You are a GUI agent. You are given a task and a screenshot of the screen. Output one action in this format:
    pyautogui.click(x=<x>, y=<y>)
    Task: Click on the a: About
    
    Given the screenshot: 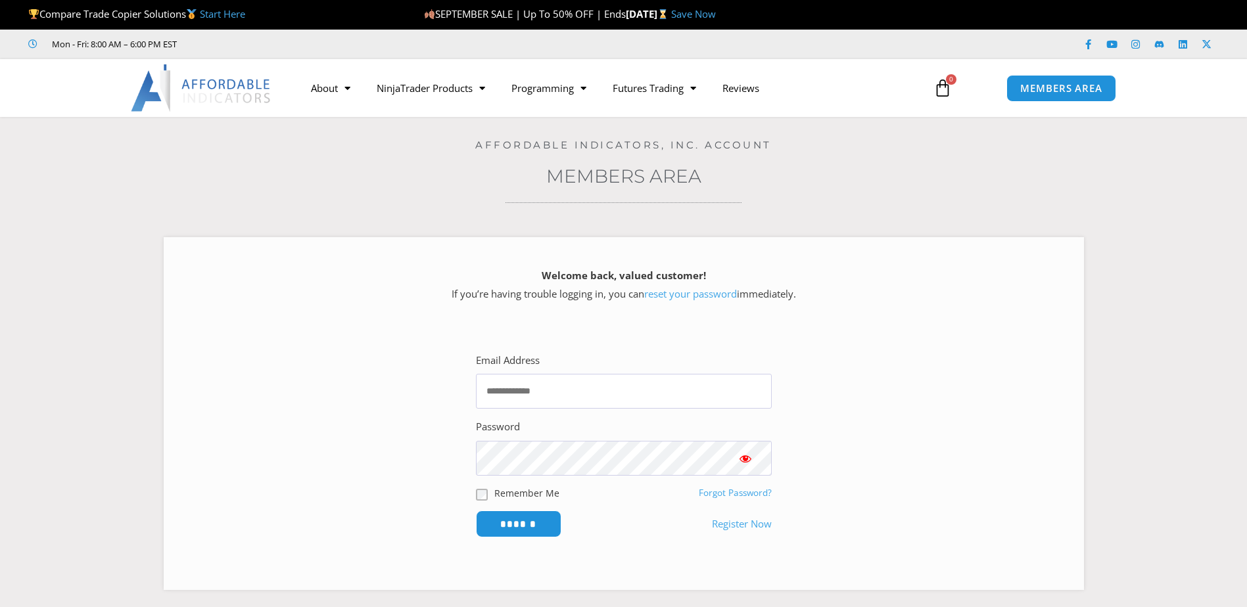 What is the action you would take?
    pyautogui.click(x=331, y=88)
    